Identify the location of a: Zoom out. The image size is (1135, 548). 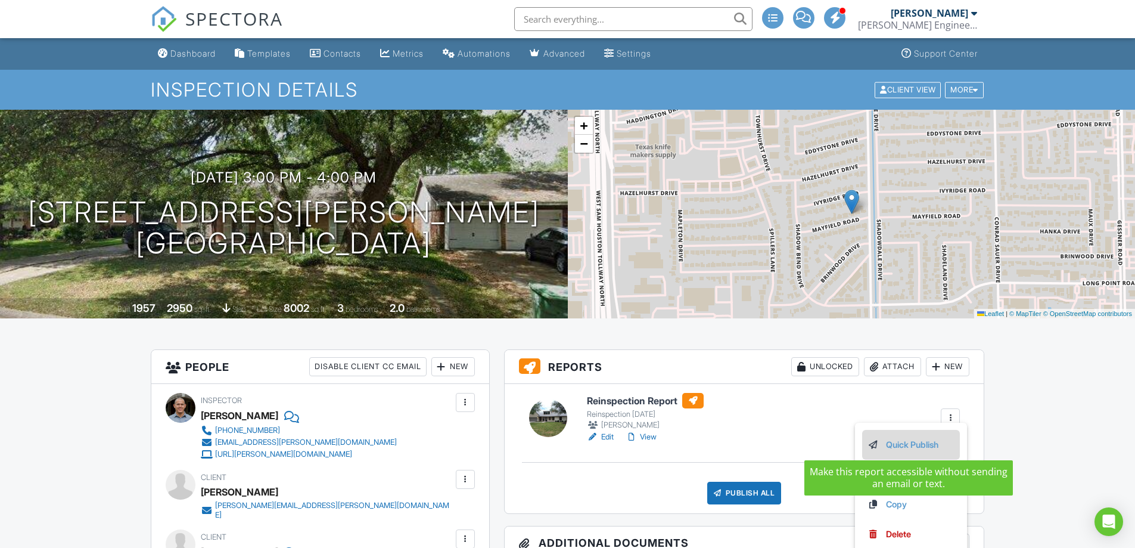
(584, 144).